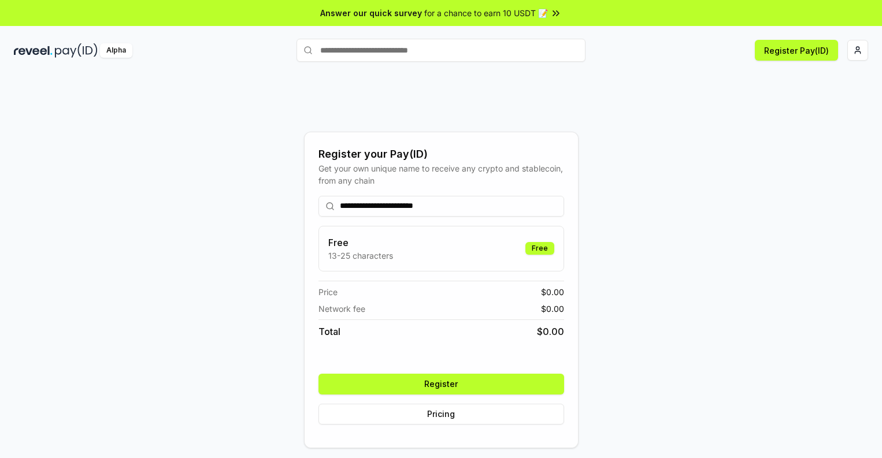  What do you see at coordinates (540, 249) in the screenshot?
I see `div: Free` at bounding box center [540, 249].